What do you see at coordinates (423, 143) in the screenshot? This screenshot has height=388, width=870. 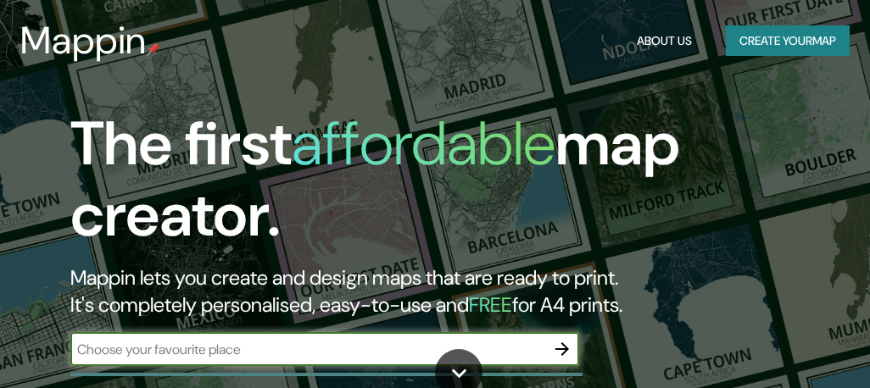 I see `h1: affordable` at bounding box center [423, 143].